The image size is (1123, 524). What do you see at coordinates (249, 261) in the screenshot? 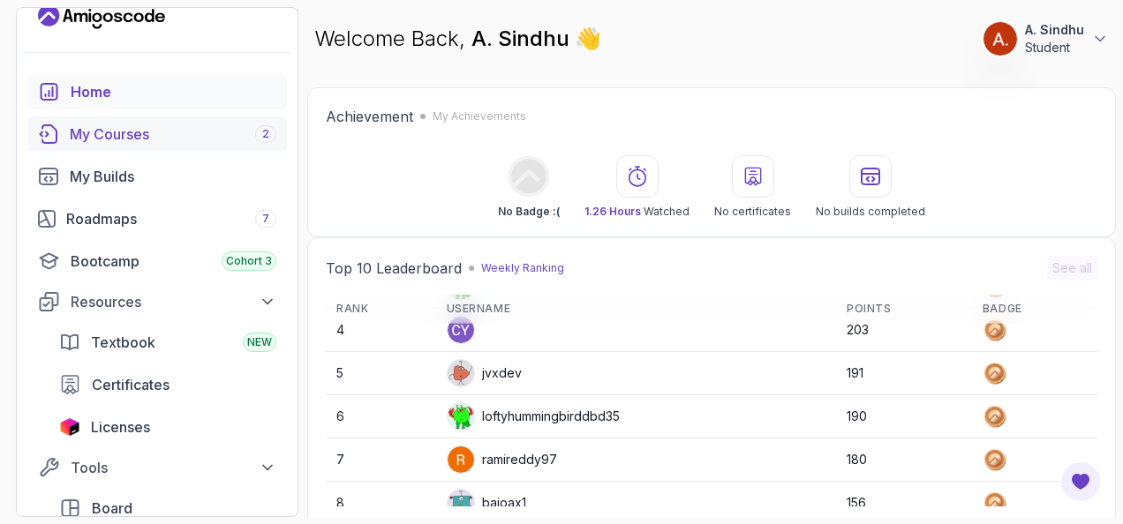
I see `span: Cohort 3` at bounding box center [249, 261].